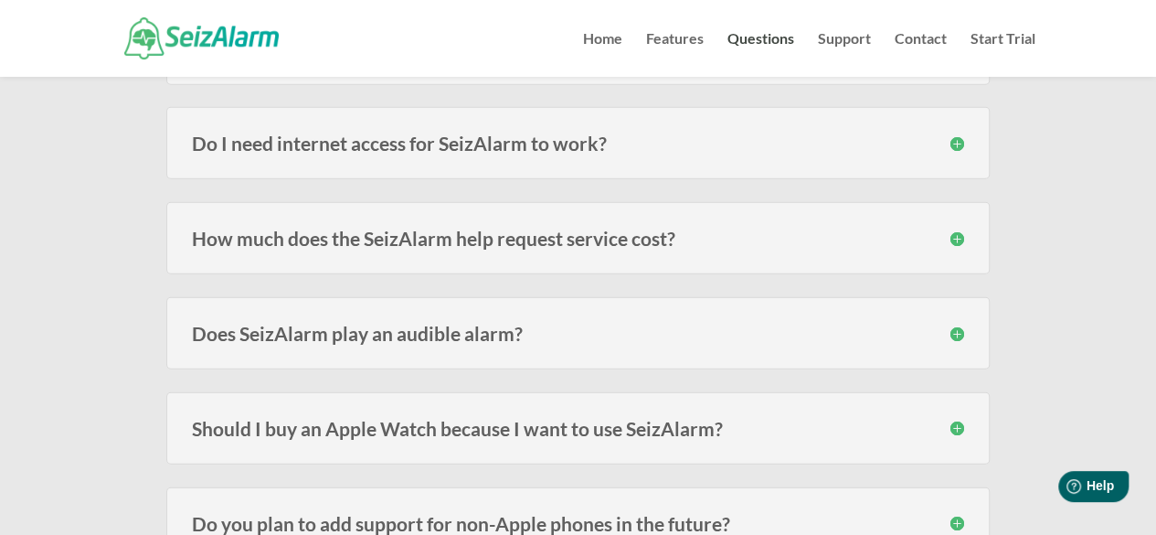 The image size is (1156, 535). Describe the element at coordinates (844, 54) in the screenshot. I see `a: Support` at that location.